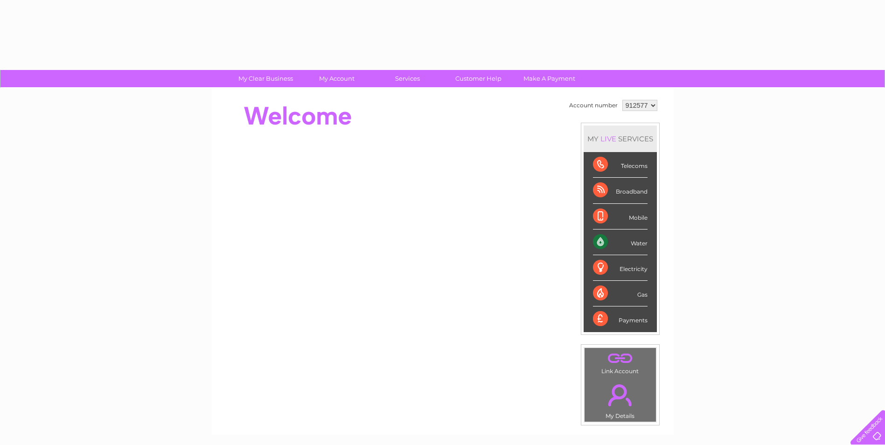  I want to click on a: Customer Help, so click(478, 78).